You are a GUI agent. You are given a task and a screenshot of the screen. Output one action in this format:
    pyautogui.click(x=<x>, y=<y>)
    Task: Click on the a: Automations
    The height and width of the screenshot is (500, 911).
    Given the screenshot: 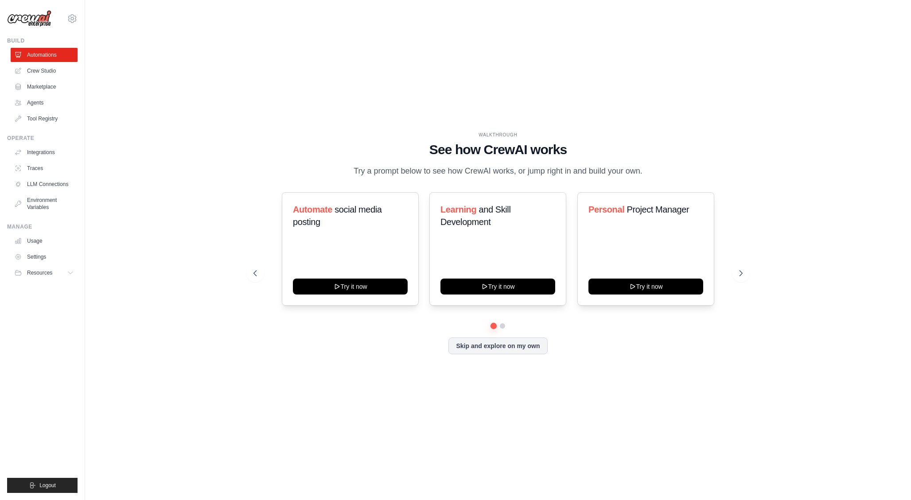 What is the action you would take?
    pyautogui.click(x=44, y=55)
    